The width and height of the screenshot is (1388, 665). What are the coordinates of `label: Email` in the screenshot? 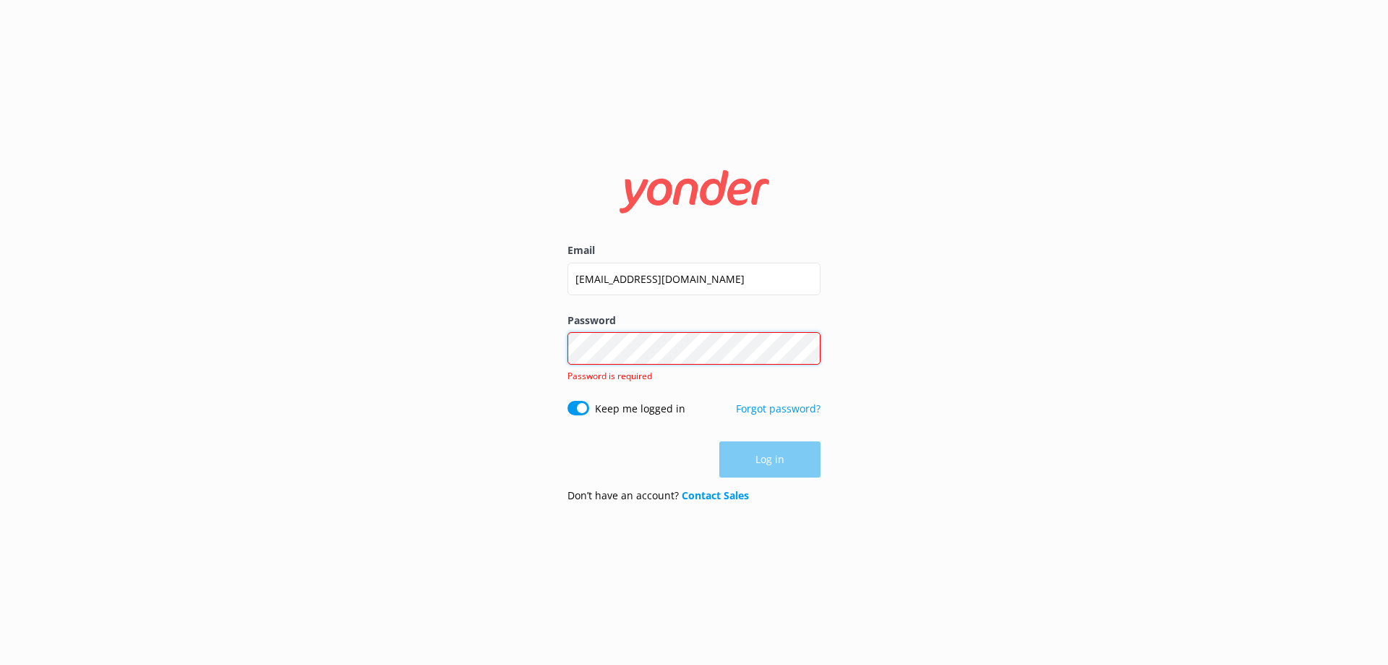 It's located at (694, 250).